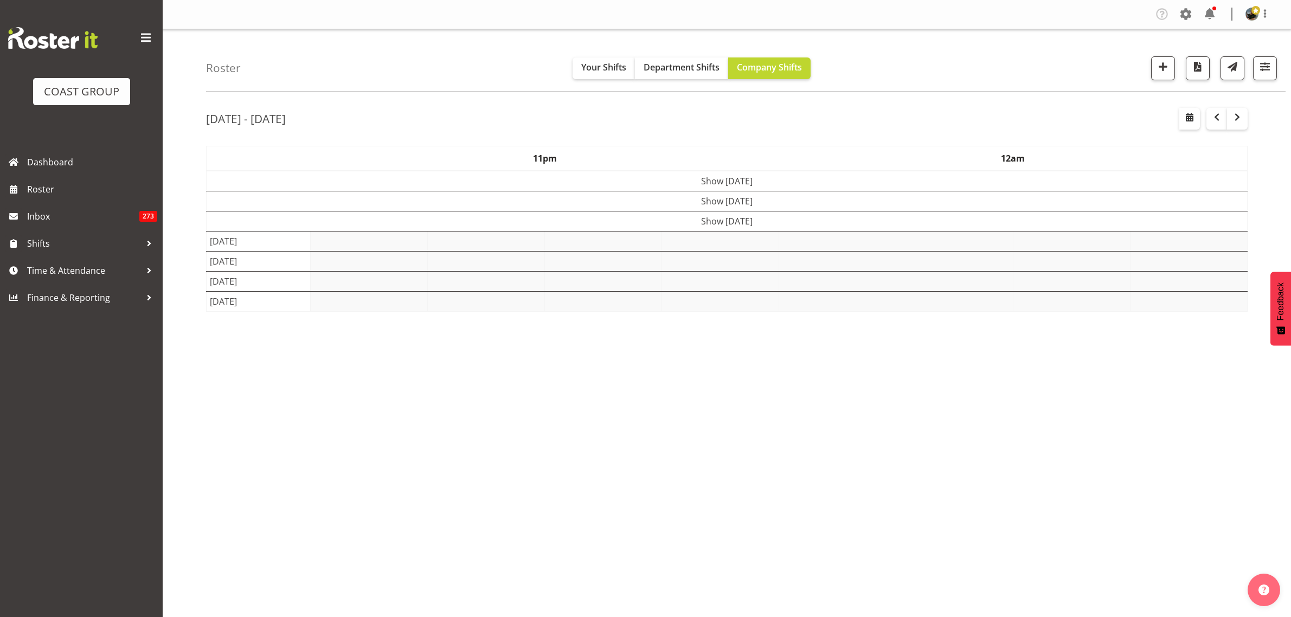  What do you see at coordinates (92, 189) in the screenshot?
I see `span: Roster` at bounding box center [92, 189].